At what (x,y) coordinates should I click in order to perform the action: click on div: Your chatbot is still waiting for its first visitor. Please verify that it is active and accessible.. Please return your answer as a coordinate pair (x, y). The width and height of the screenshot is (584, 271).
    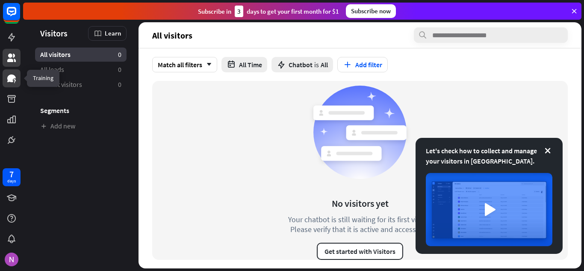
    Looking at the image, I should click on (360, 224).